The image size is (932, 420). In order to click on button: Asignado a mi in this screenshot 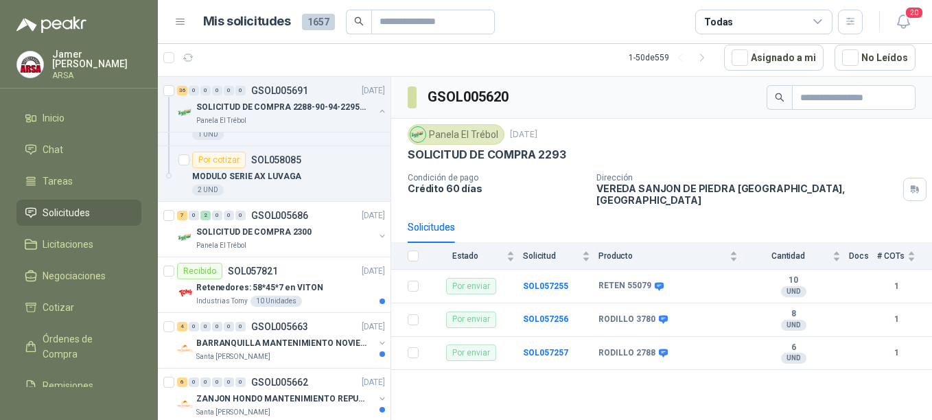, I will do `click(773, 58)`.